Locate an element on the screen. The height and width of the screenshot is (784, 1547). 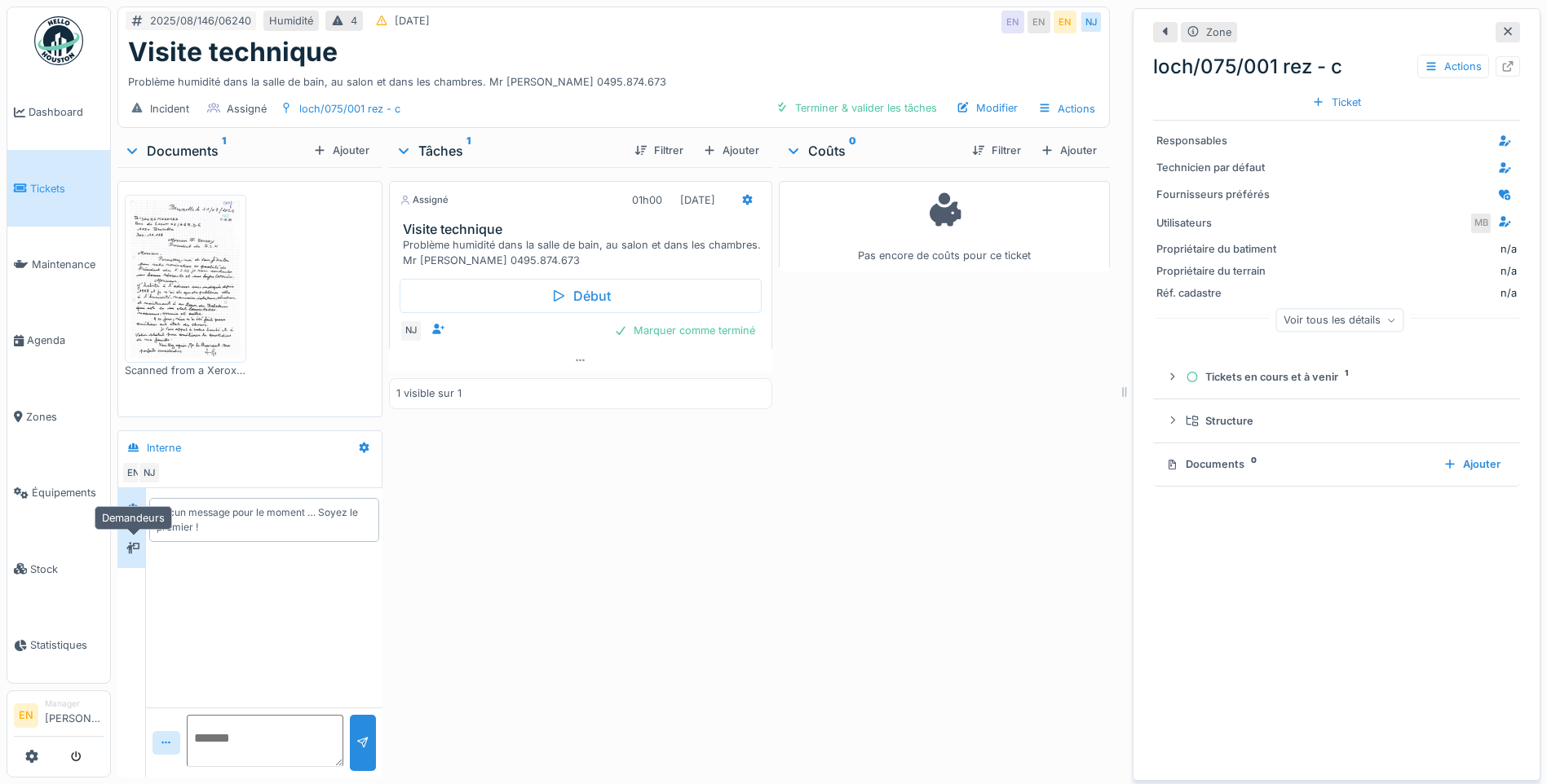
div: Propriétaire du terrain is located at coordinates (1218, 271).